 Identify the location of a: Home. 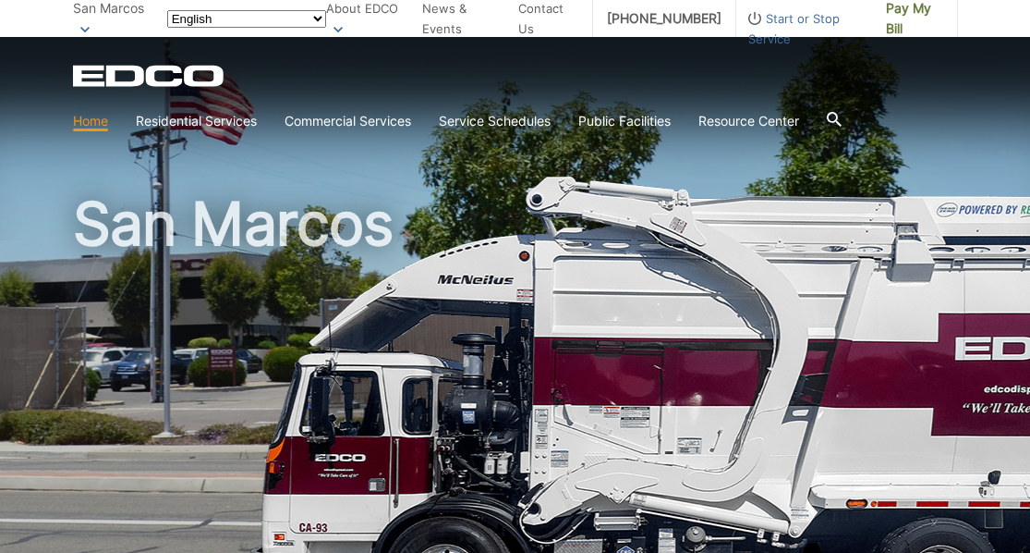
(91, 121).